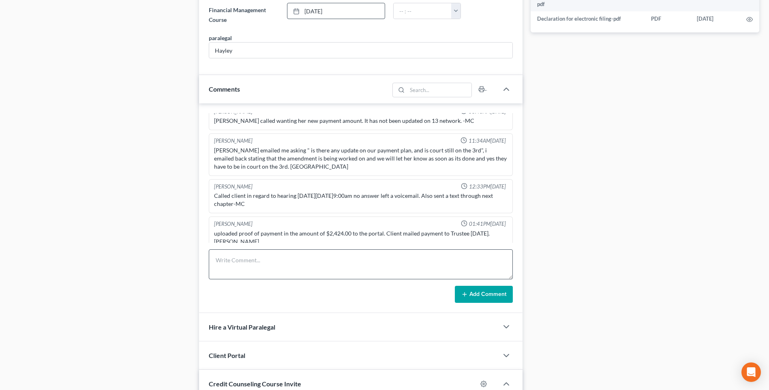 The image size is (769, 390). I want to click on div: Open Intercom Messenger, so click(751, 372).